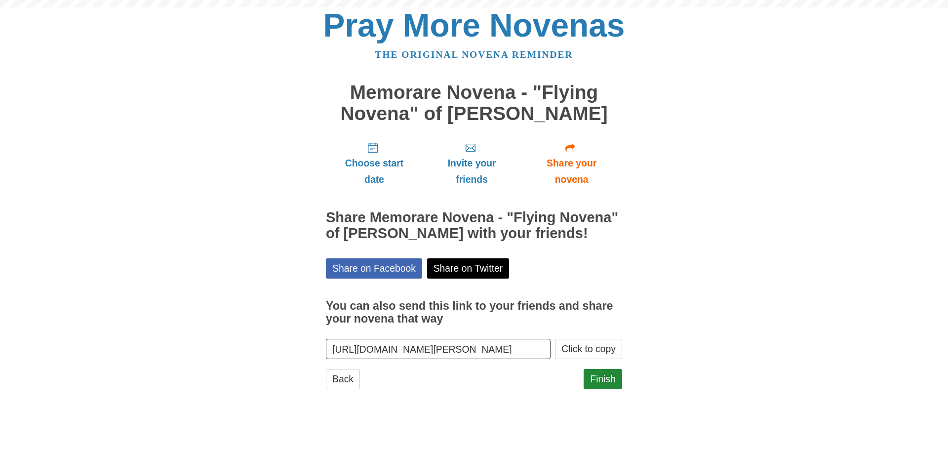  I want to click on a: Share on Twitter, so click(468, 268).